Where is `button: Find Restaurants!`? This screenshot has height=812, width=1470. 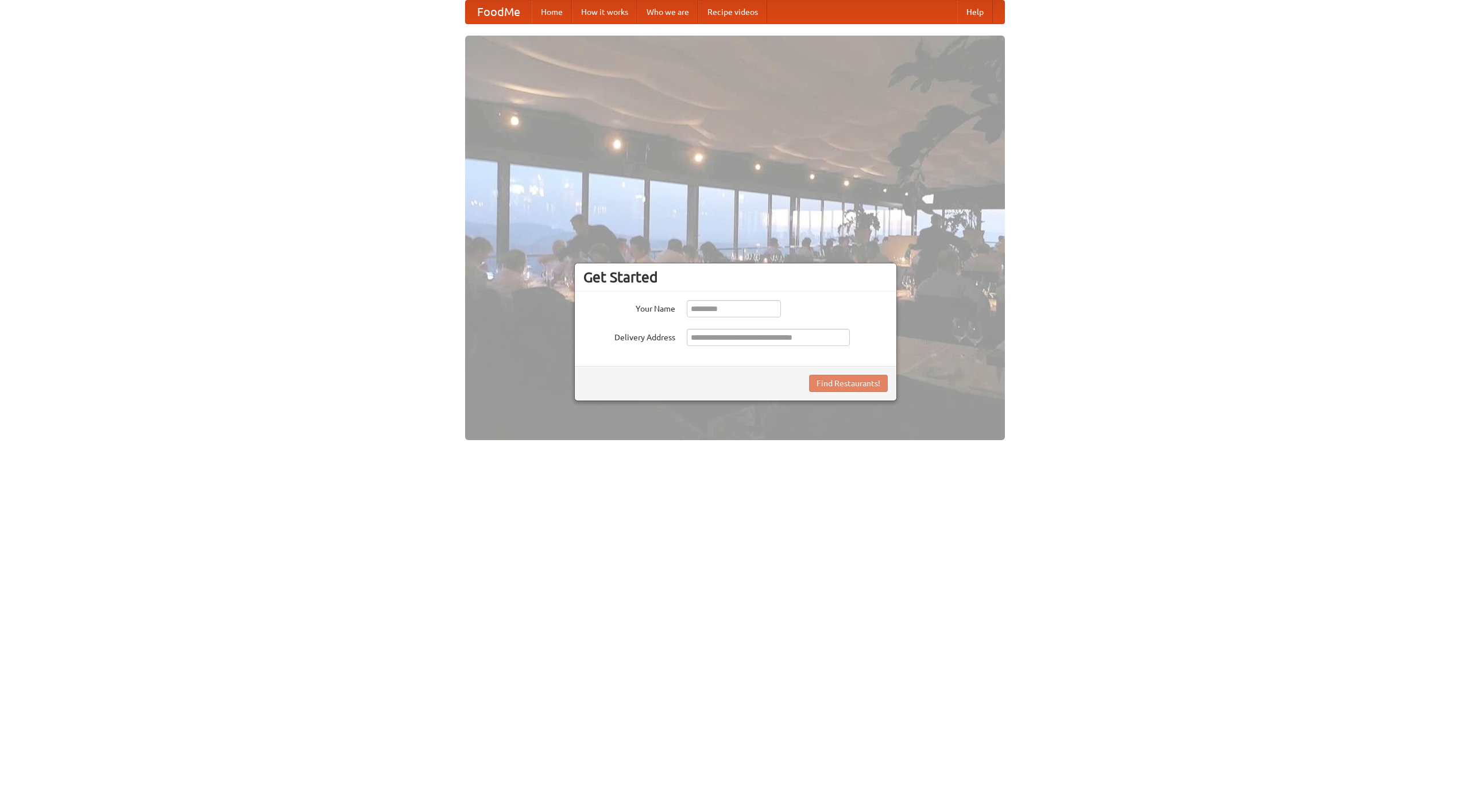 button: Find Restaurants! is located at coordinates (848, 383).